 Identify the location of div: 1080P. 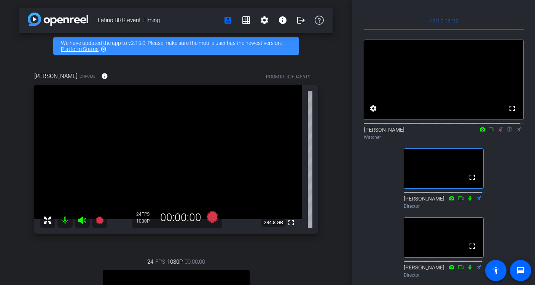
(146, 221).